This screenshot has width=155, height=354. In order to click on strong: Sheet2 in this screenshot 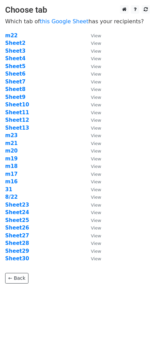, I will do `click(15, 43)`.